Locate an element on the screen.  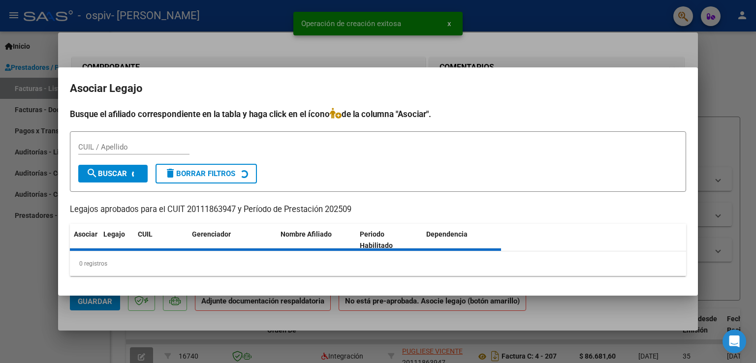
span: Legajo is located at coordinates (114, 234).